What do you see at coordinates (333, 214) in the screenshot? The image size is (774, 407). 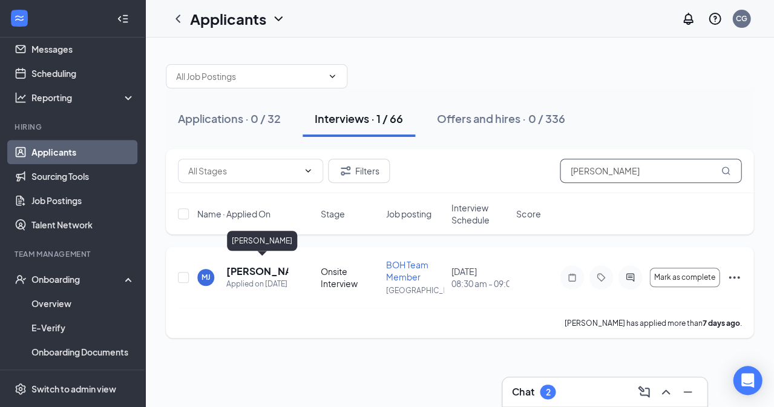 I see `span: Stage` at bounding box center [333, 214].